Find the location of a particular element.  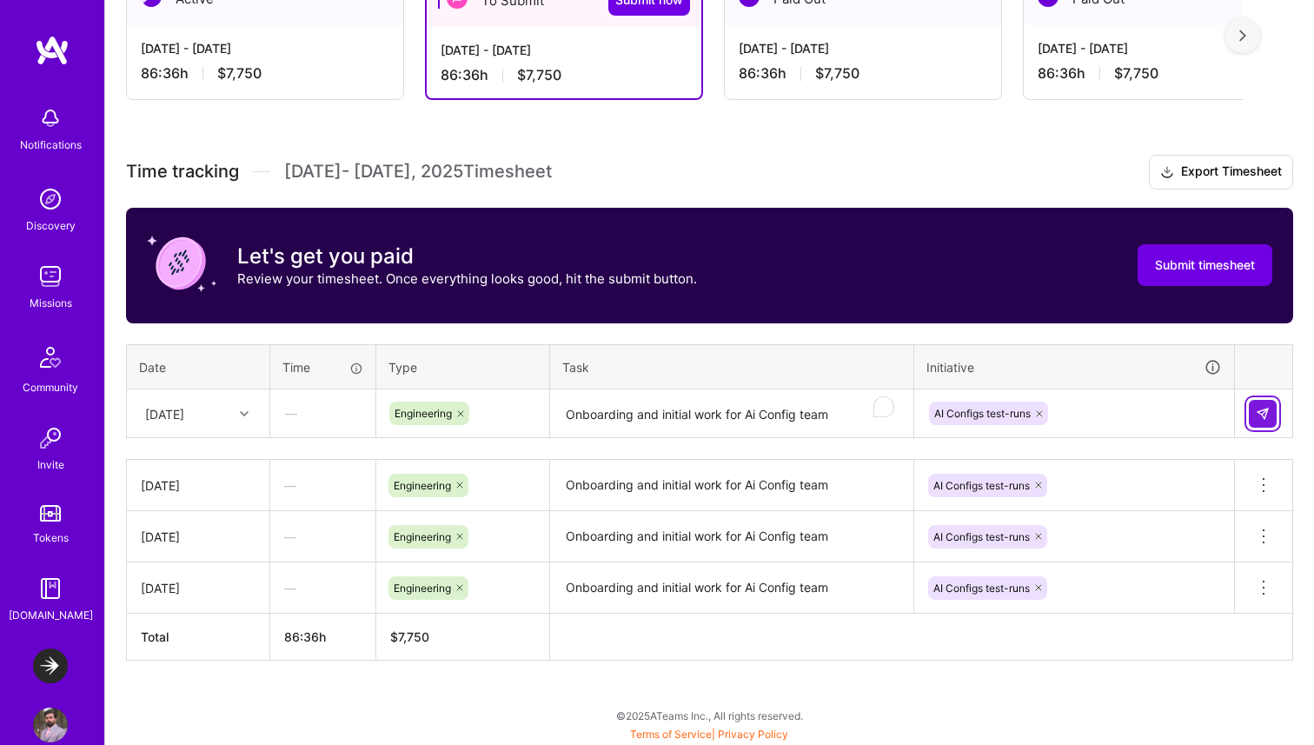

span: Time tracking is located at coordinates (182, 171).